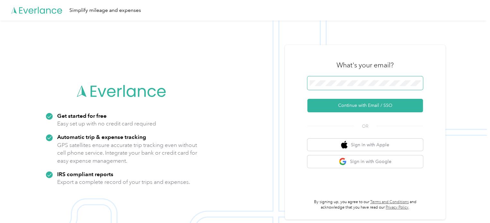  What do you see at coordinates (365, 106) in the screenshot?
I see `button: Continue with Email / SSO` at bounding box center [365, 106].